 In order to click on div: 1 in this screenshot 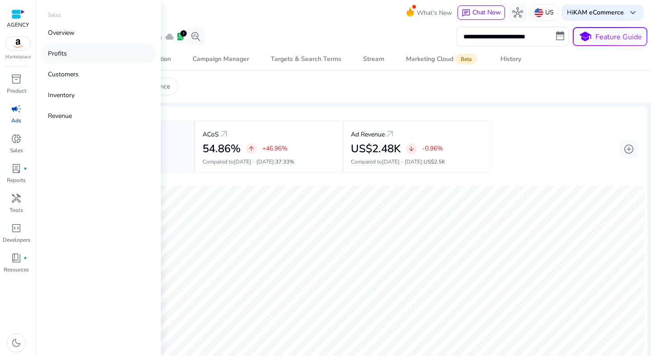, I will do `click(184, 33)`.